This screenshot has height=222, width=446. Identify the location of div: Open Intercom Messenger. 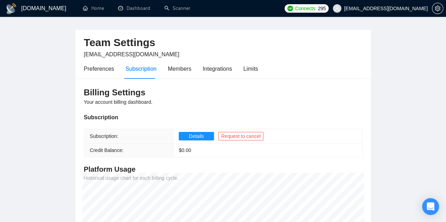
(430, 207).